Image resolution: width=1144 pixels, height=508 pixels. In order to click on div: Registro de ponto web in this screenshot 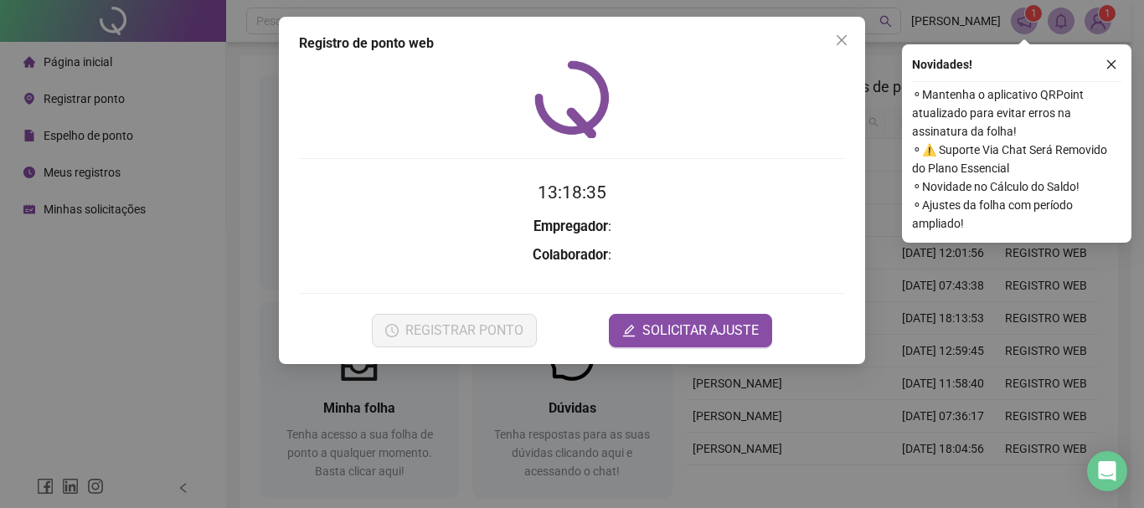, I will do `click(572, 44)`.